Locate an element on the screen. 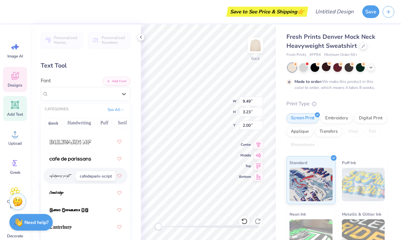 The width and height of the screenshot is (401, 240). span: Add Text is located at coordinates (15, 114).